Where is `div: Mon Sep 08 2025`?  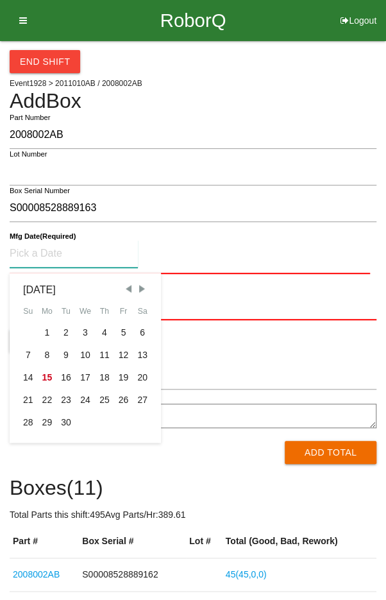 div: Mon Sep 08 2025 is located at coordinates (47, 355).